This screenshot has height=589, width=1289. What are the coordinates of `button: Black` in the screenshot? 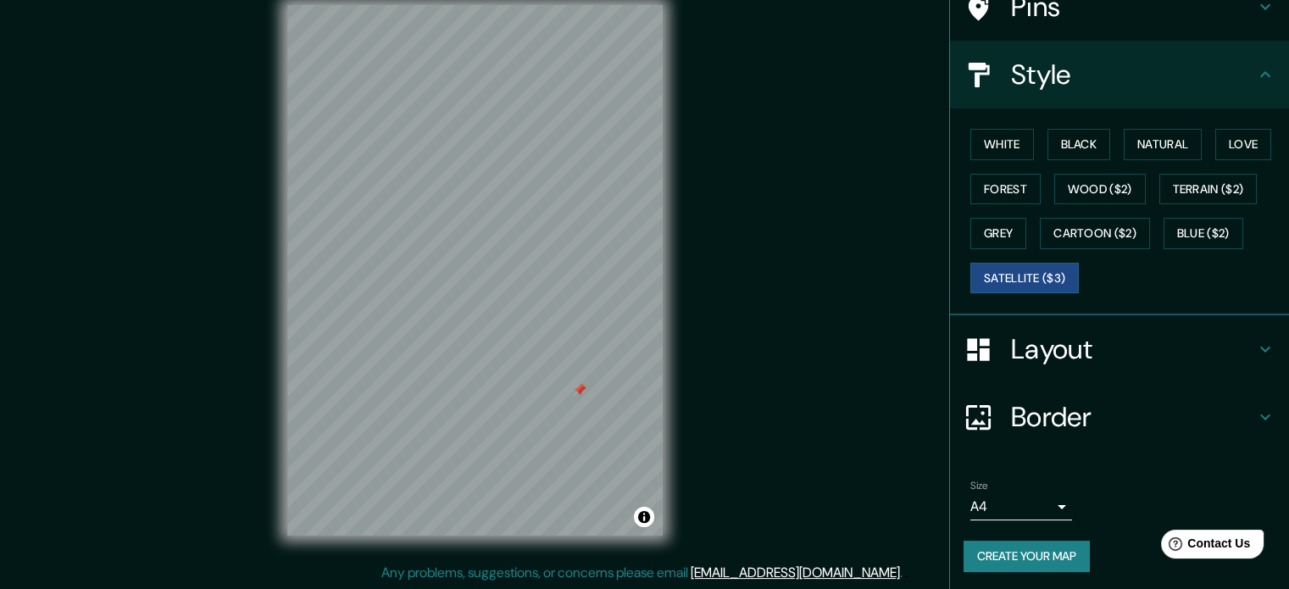 It's located at (1079, 144).